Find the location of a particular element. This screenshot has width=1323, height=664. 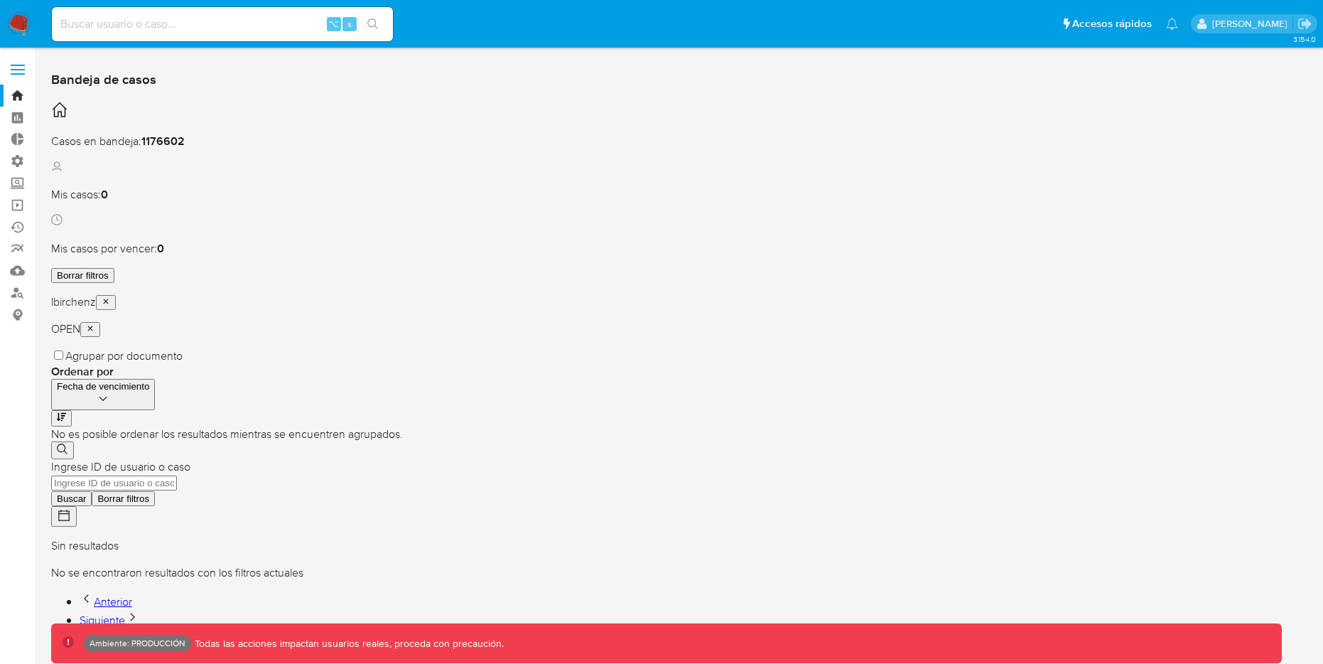

a: Notificaciones is located at coordinates (1172, 23).